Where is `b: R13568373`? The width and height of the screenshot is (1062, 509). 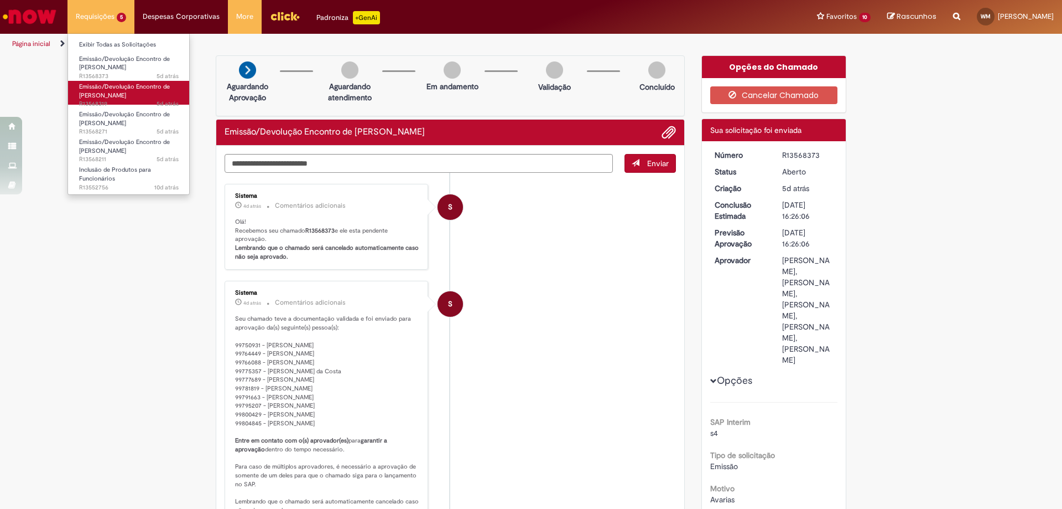
b: R13568373 is located at coordinates (320, 230).